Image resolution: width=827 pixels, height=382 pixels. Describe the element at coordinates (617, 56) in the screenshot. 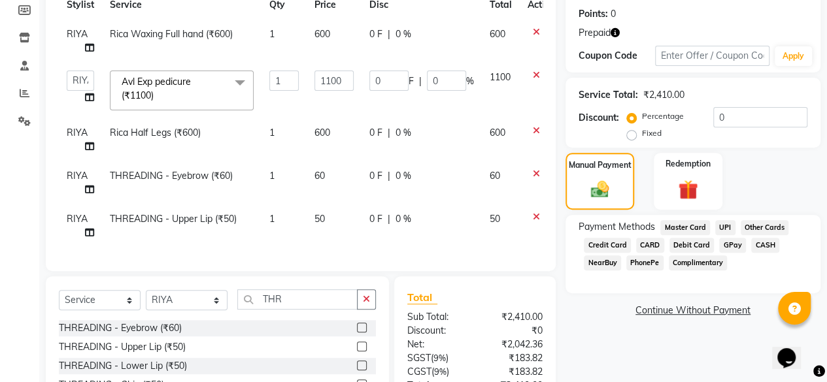

I see `div: Coupon Code` at that location.